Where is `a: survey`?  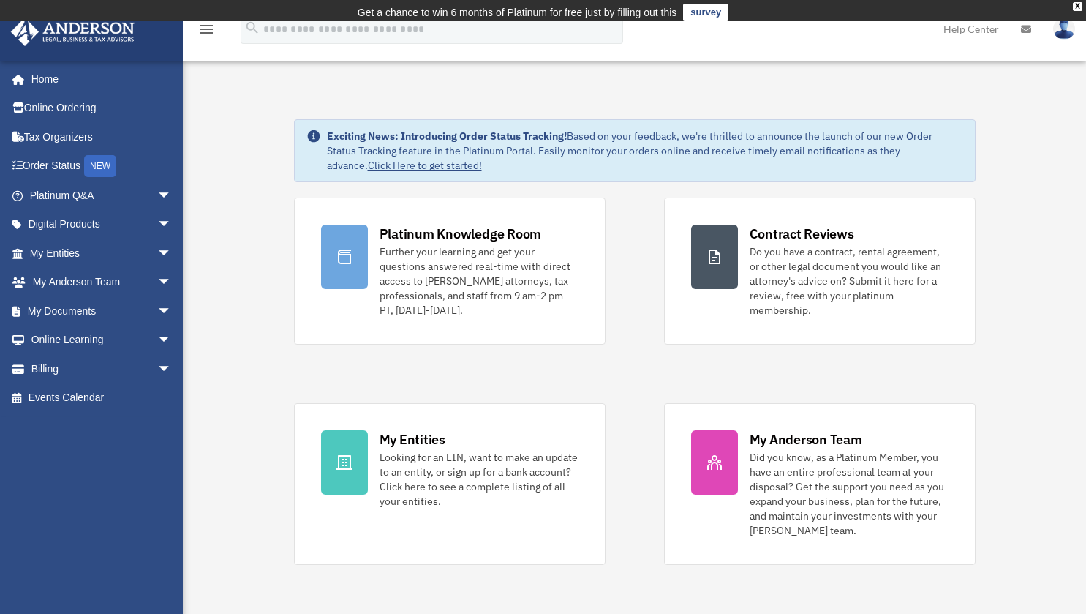
a: survey is located at coordinates (706, 12).